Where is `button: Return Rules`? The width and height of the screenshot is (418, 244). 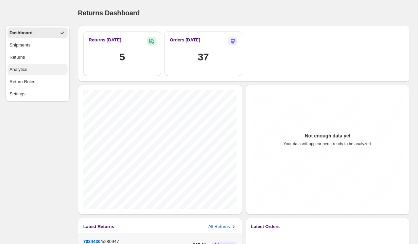 button: Return Rules is located at coordinates (37, 82).